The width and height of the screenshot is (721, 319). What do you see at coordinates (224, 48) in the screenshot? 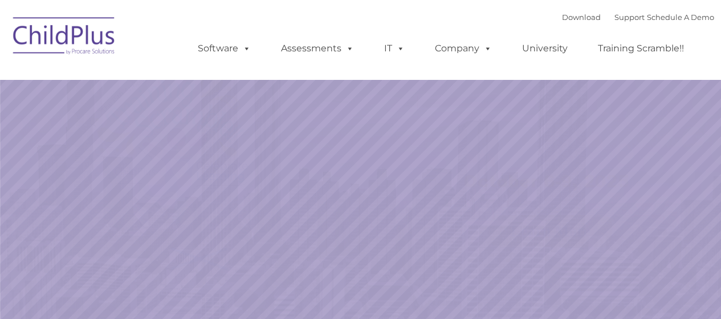
I see `a: Software` at bounding box center [224, 48].